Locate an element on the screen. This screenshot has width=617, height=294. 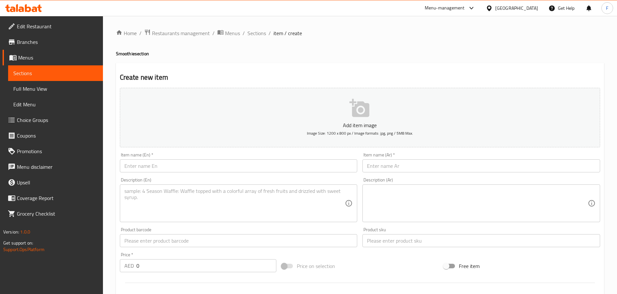
a: Choice Groups is located at coordinates (53, 120).